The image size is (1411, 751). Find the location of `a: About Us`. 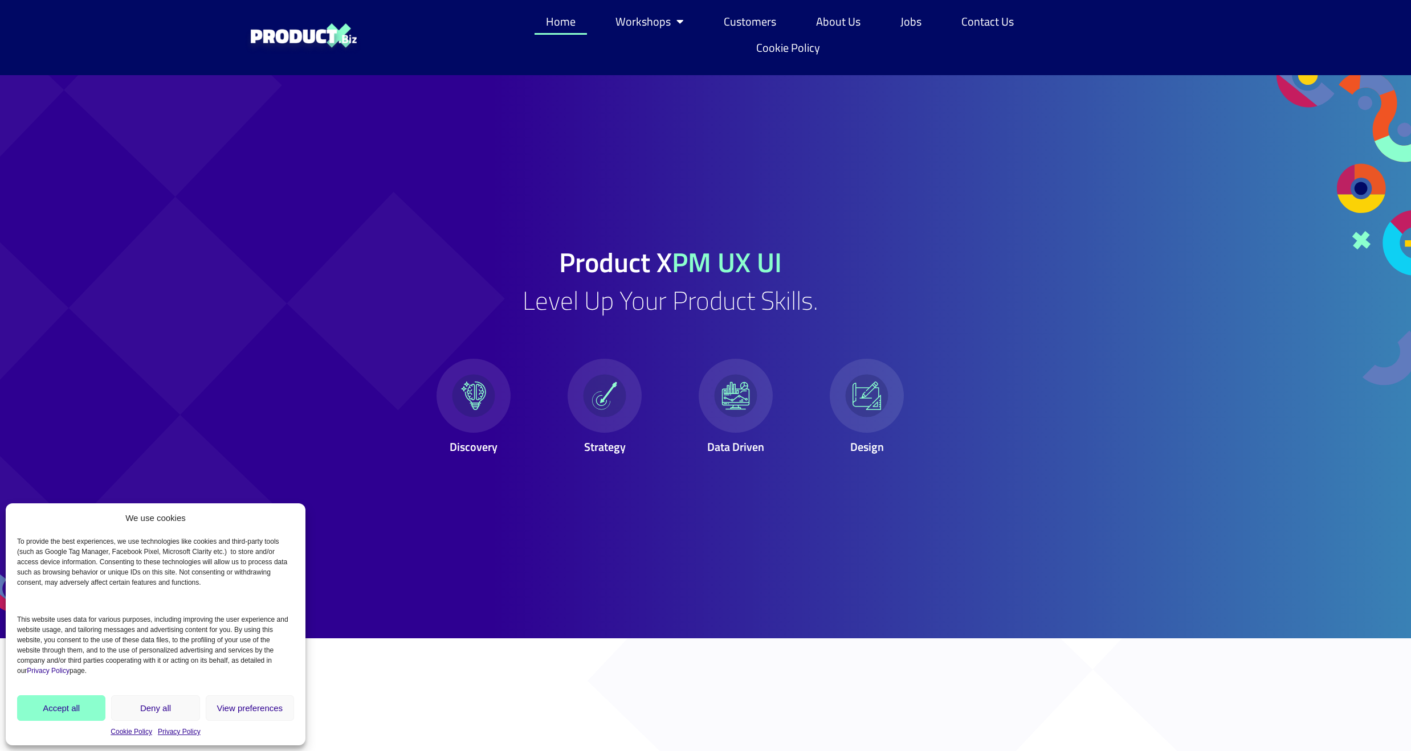

a: About Us is located at coordinates (838, 22).